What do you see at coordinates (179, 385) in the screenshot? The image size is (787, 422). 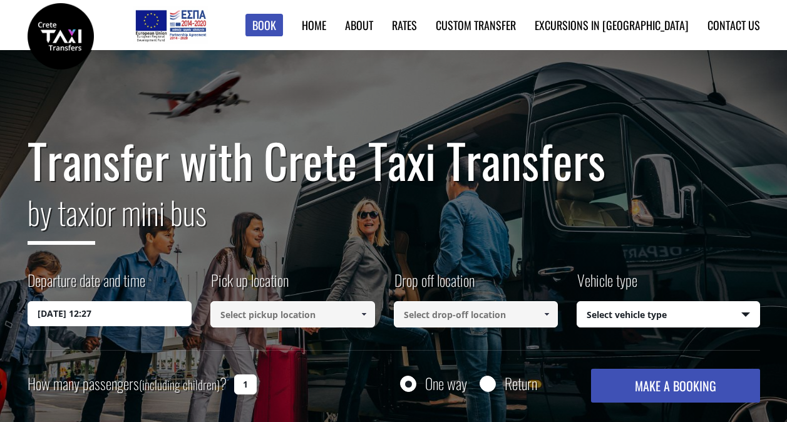 I see `small: (including children)` at bounding box center [179, 385].